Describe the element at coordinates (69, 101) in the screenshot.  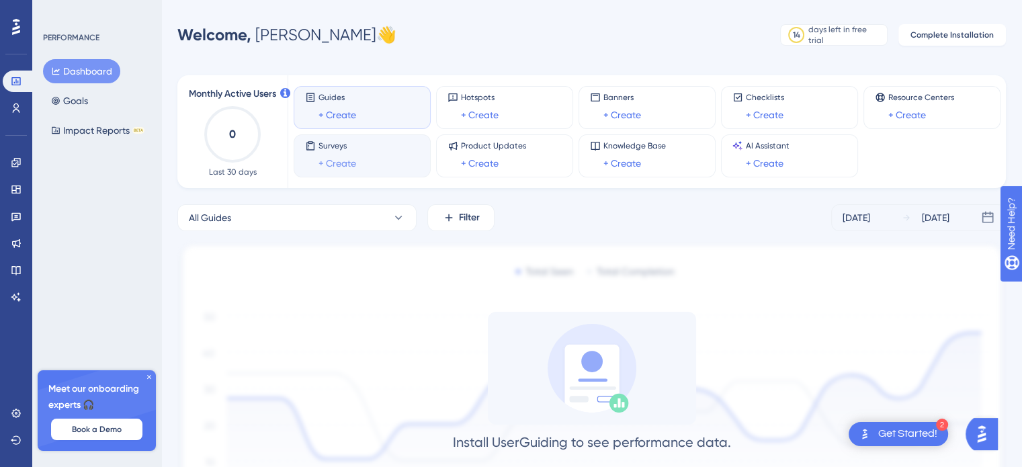
I see `button: Goals` at that location.